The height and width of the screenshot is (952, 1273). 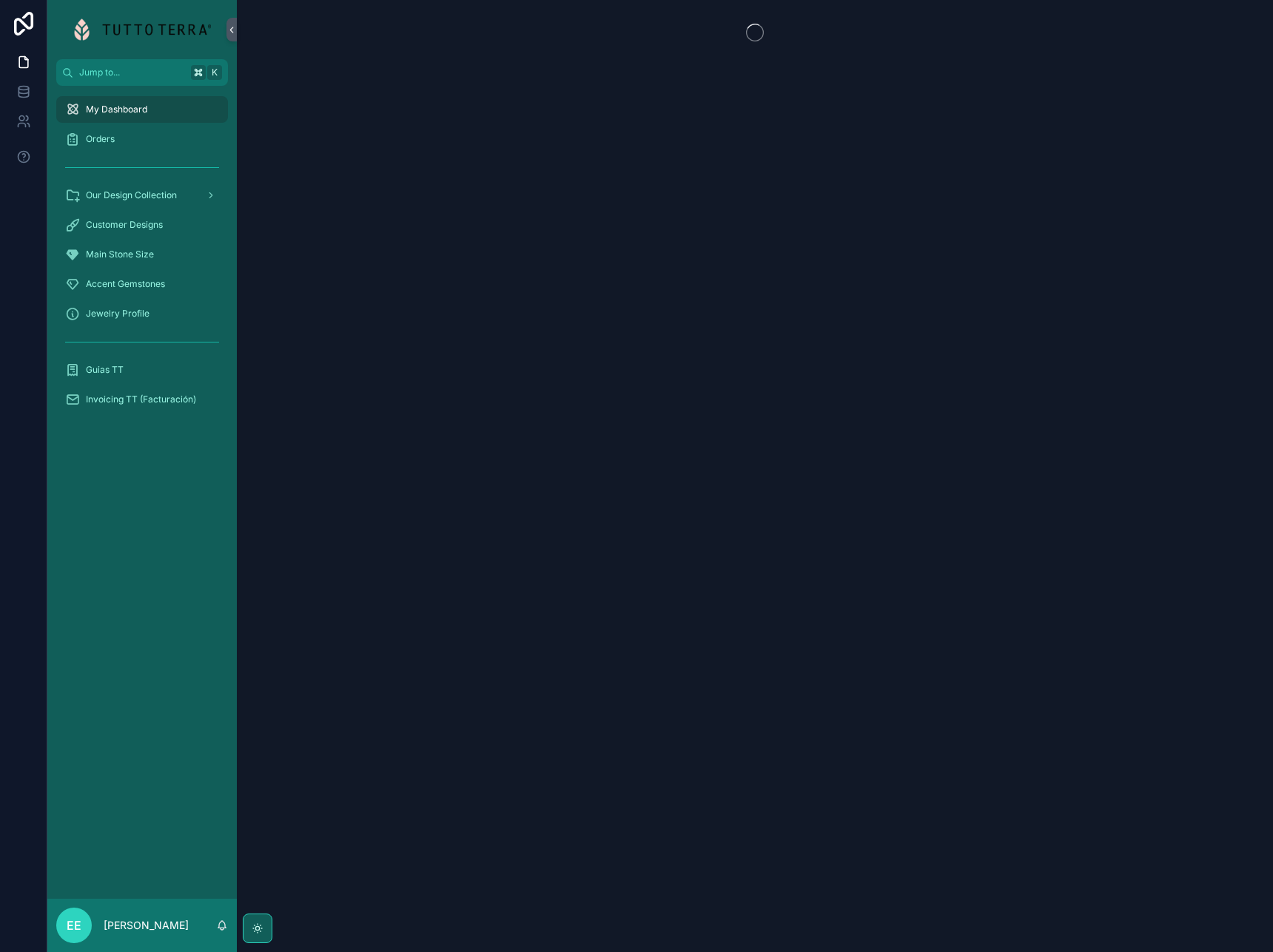 I want to click on span: Jewelry Profile, so click(x=117, y=314).